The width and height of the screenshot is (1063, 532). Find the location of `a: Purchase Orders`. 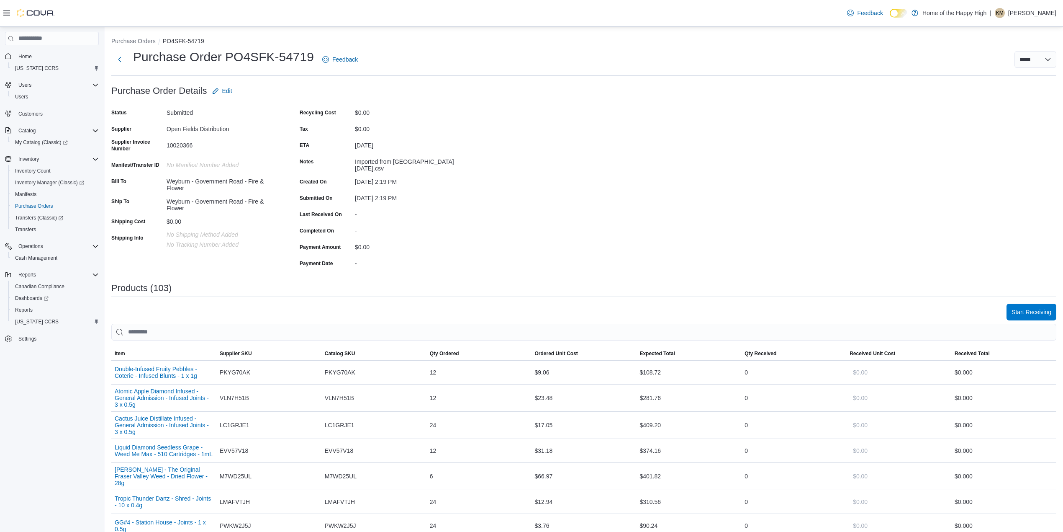

a: Purchase Orders is located at coordinates (34, 206).